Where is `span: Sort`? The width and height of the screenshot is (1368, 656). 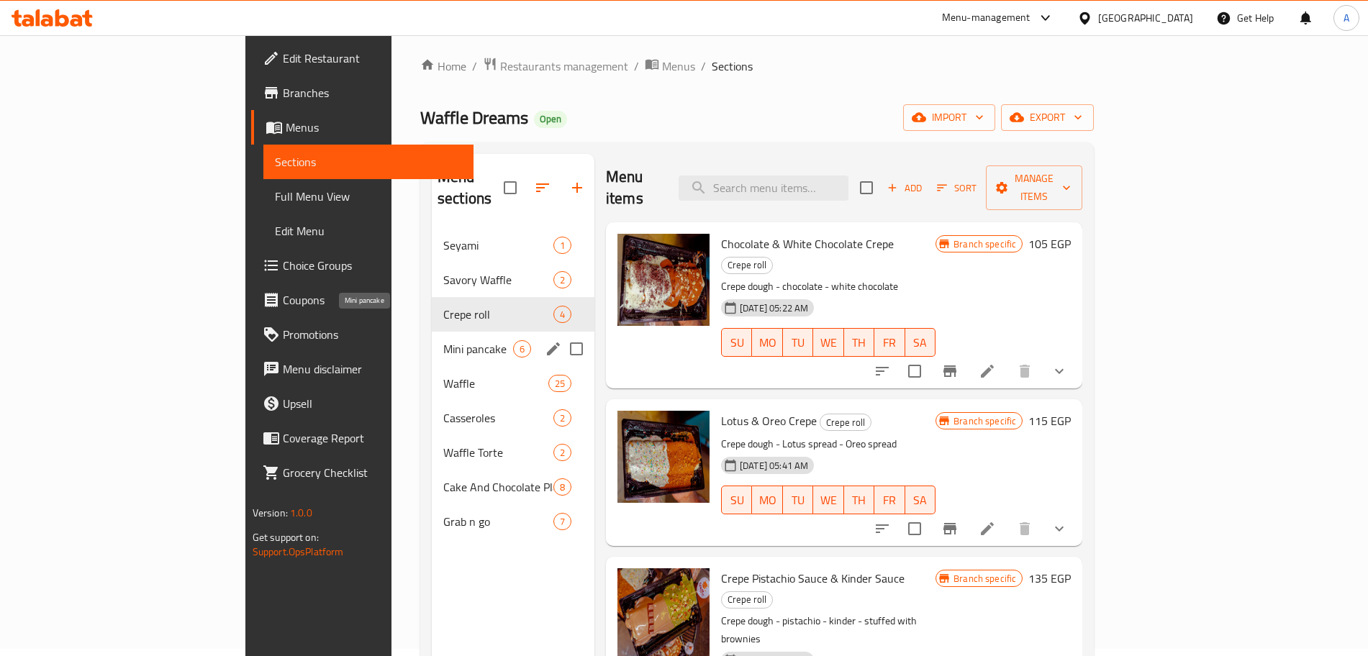 span: Sort is located at coordinates (956, 188).